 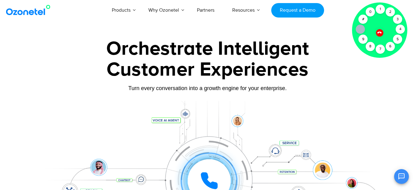 What do you see at coordinates (391, 12) in the screenshot?
I see `div: 2` at bounding box center [391, 12].